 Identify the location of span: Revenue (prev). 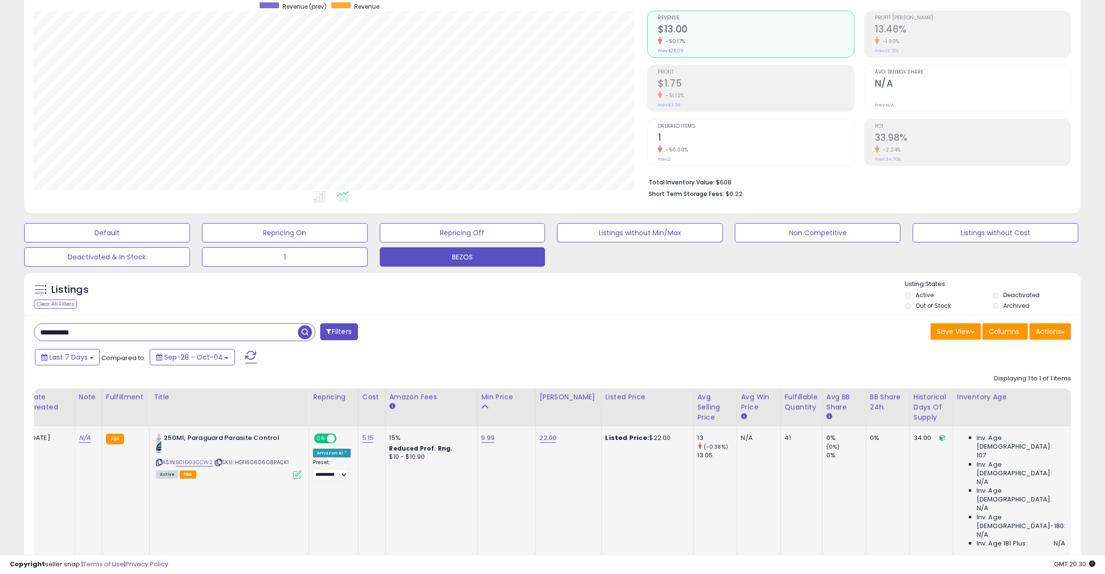
(304, 6).